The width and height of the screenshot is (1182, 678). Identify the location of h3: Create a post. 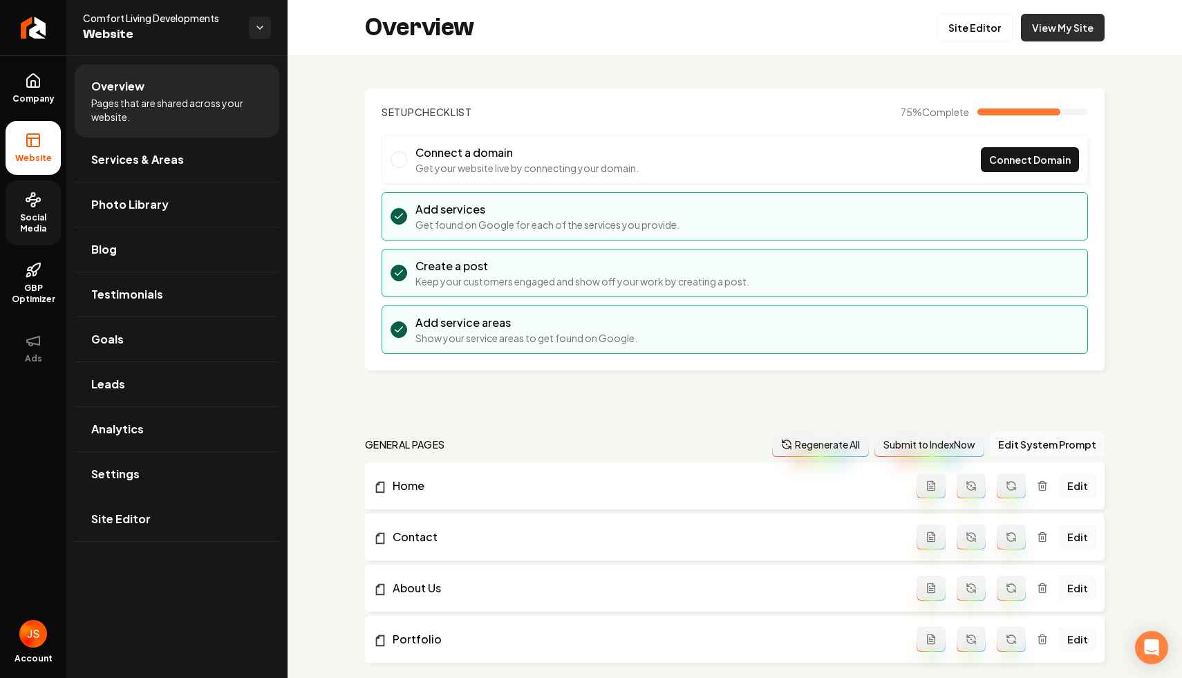
(582, 266).